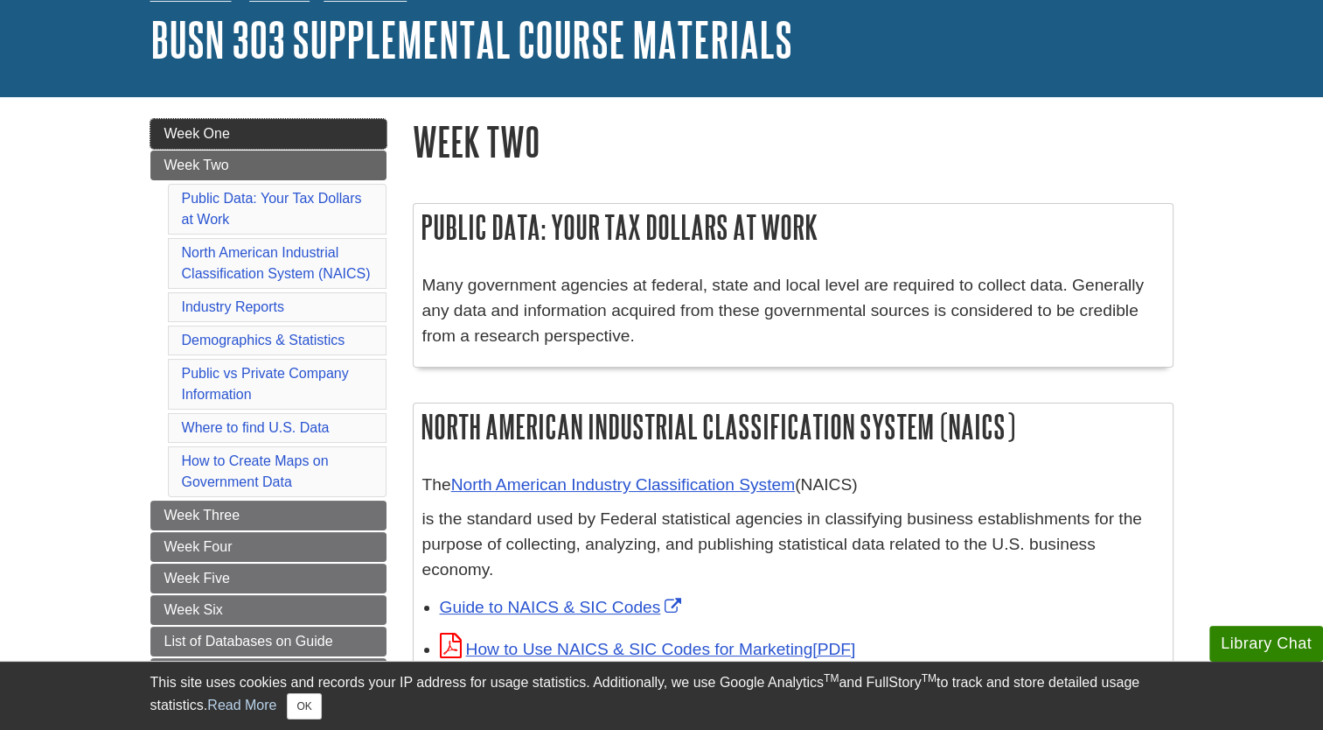 Image resolution: width=1323 pixels, height=730 pixels. What do you see at coordinates (255, 471) in the screenshot?
I see `a: How to Create Maps on Government Data` at bounding box center [255, 471].